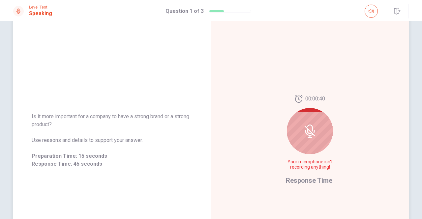  What do you see at coordinates (309, 181) in the screenshot?
I see `span: Response Time` at bounding box center [309, 181].